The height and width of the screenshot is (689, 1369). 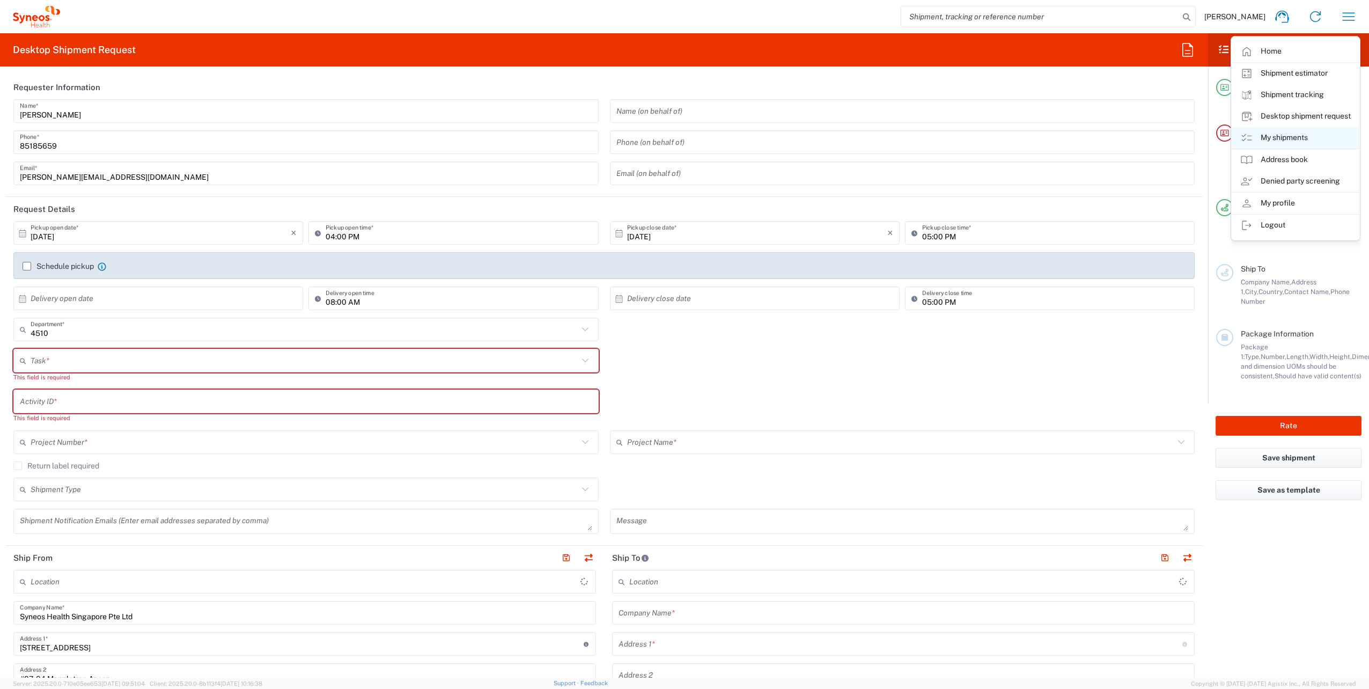 What do you see at coordinates (1295, 225) in the screenshot?
I see `a: Logout` at bounding box center [1295, 225].